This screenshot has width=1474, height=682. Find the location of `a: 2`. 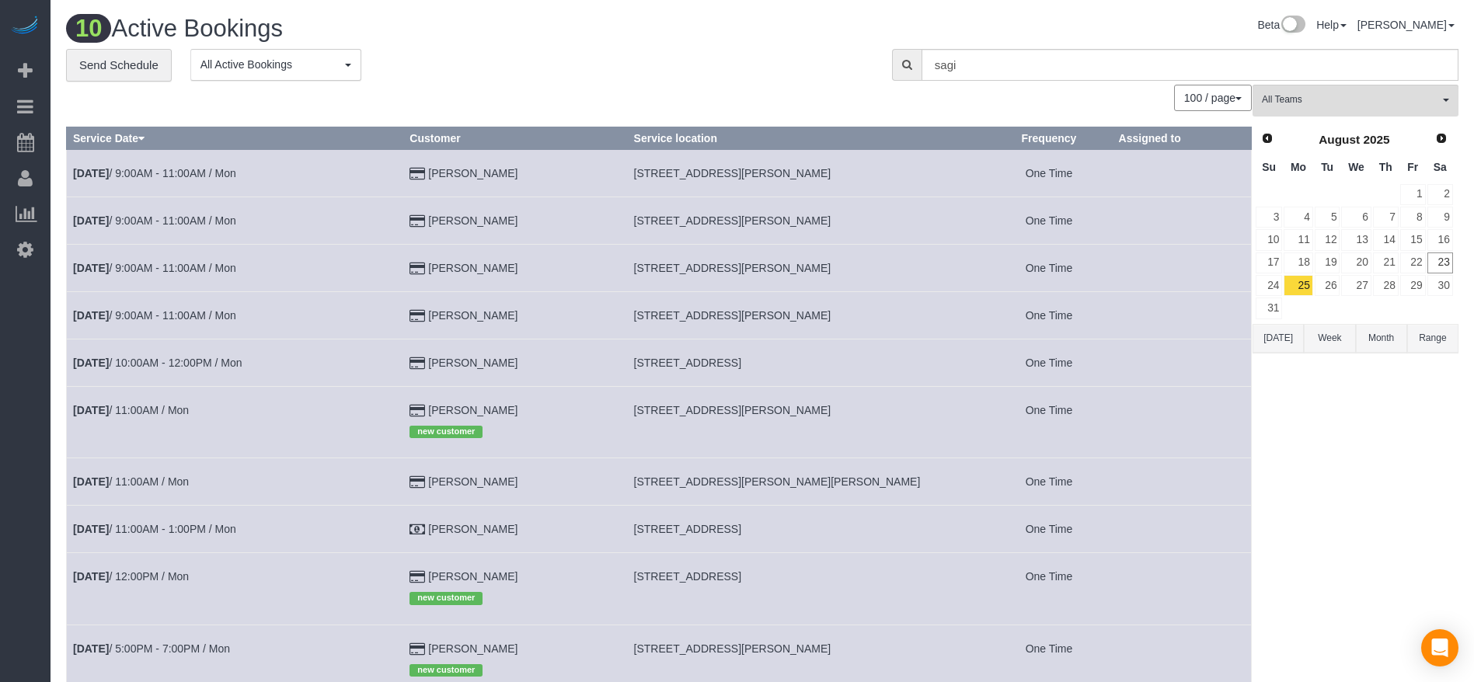

a: 2 is located at coordinates (1439, 194).